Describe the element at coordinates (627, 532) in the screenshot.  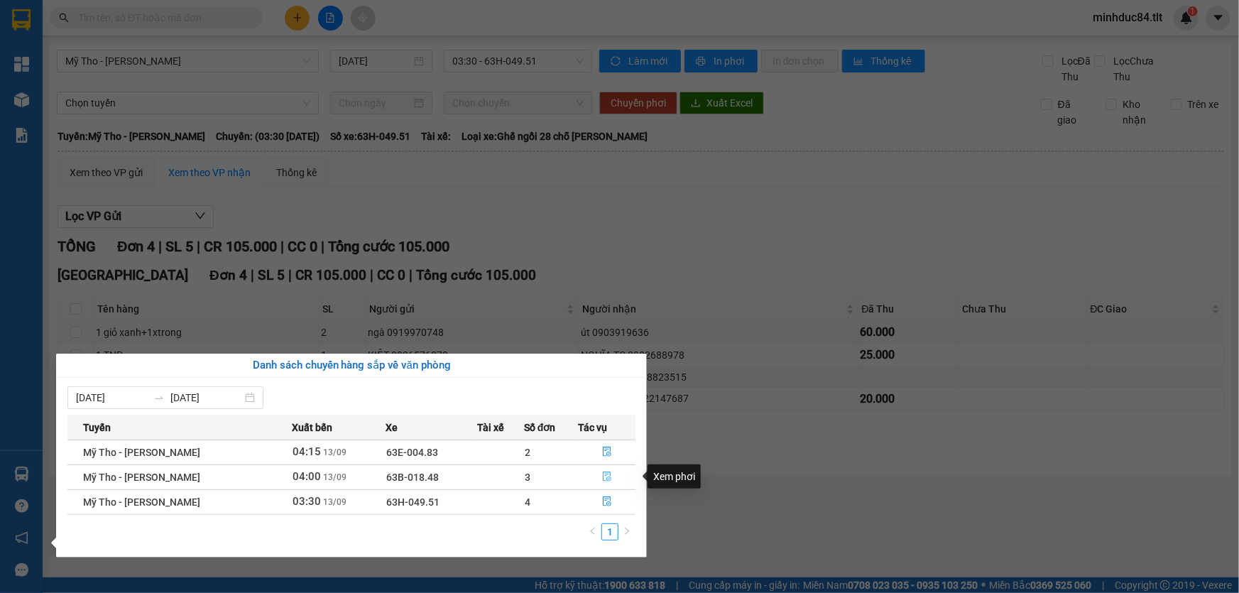
I see `li: Next Page` at that location.